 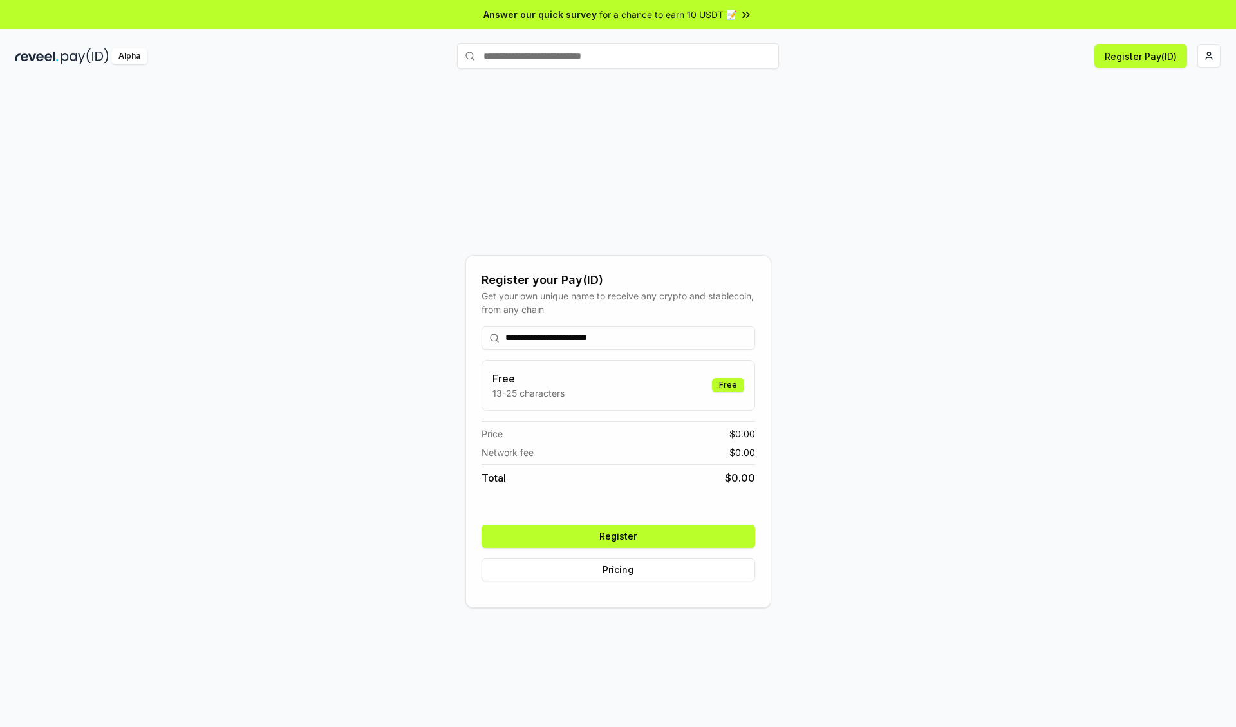 I want to click on h3: Free, so click(x=529, y=379).